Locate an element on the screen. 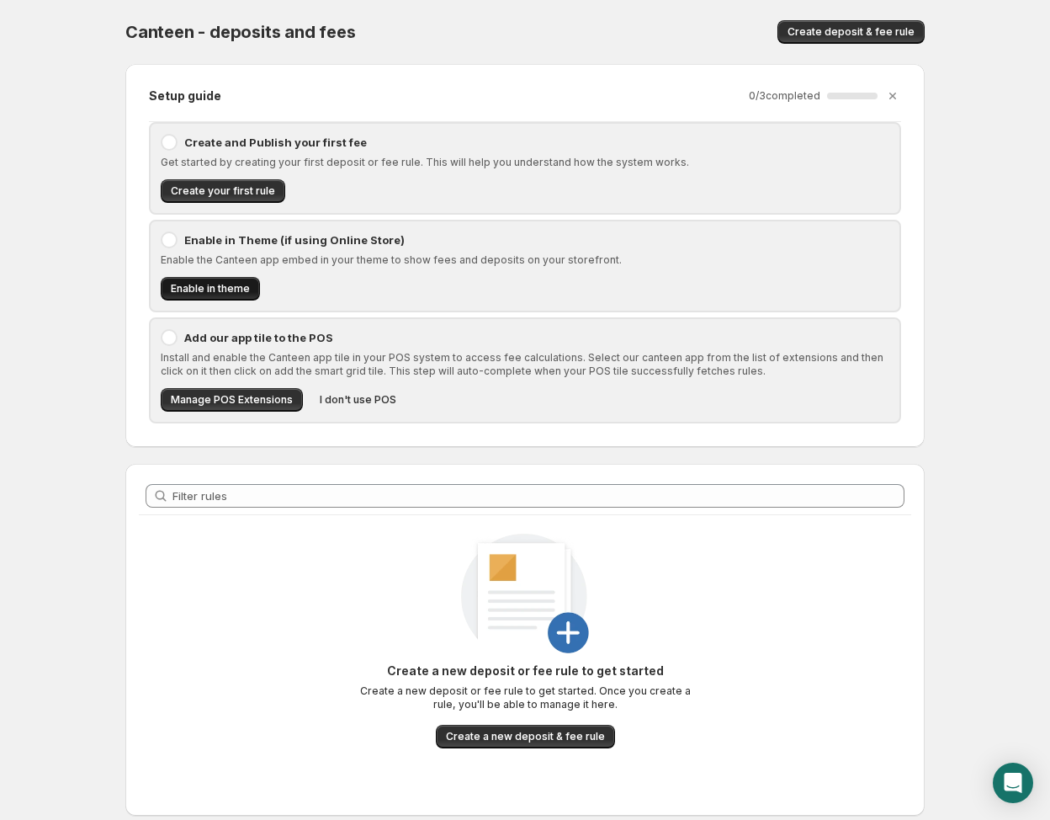 The height and width of the screenshot is (820, 1050). span: Create your first rule is located at coordinates (223, 191).